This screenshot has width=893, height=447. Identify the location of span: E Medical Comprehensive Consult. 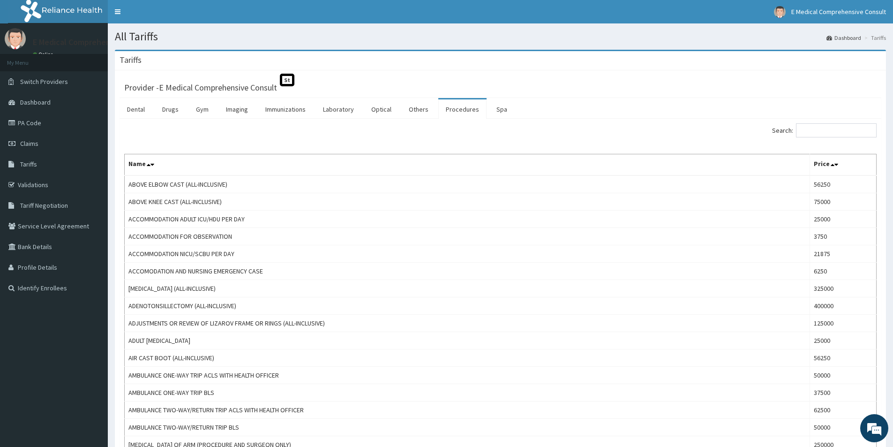
(839, 12).